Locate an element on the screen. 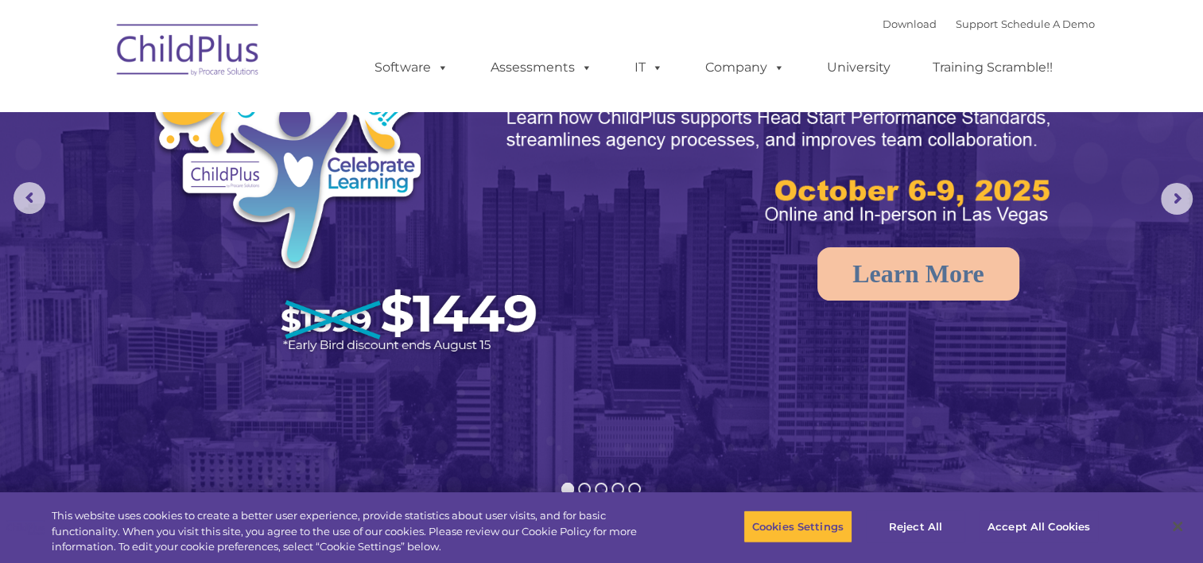  div: This website uses cookies to create a better user experience, provide statistics about user visit... is located at coordinates (356, 531).